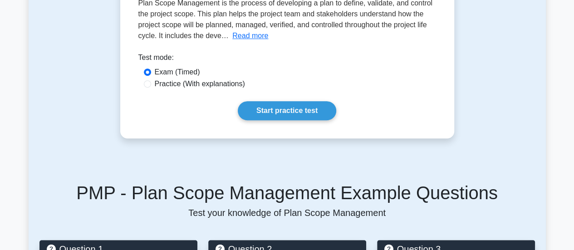 This screenshot has width=574, height=250. Describe the element at coordinates (287, 193) in the screenshot. I see `h5: PMP - Plan Scope Management Example Questions` at that location.